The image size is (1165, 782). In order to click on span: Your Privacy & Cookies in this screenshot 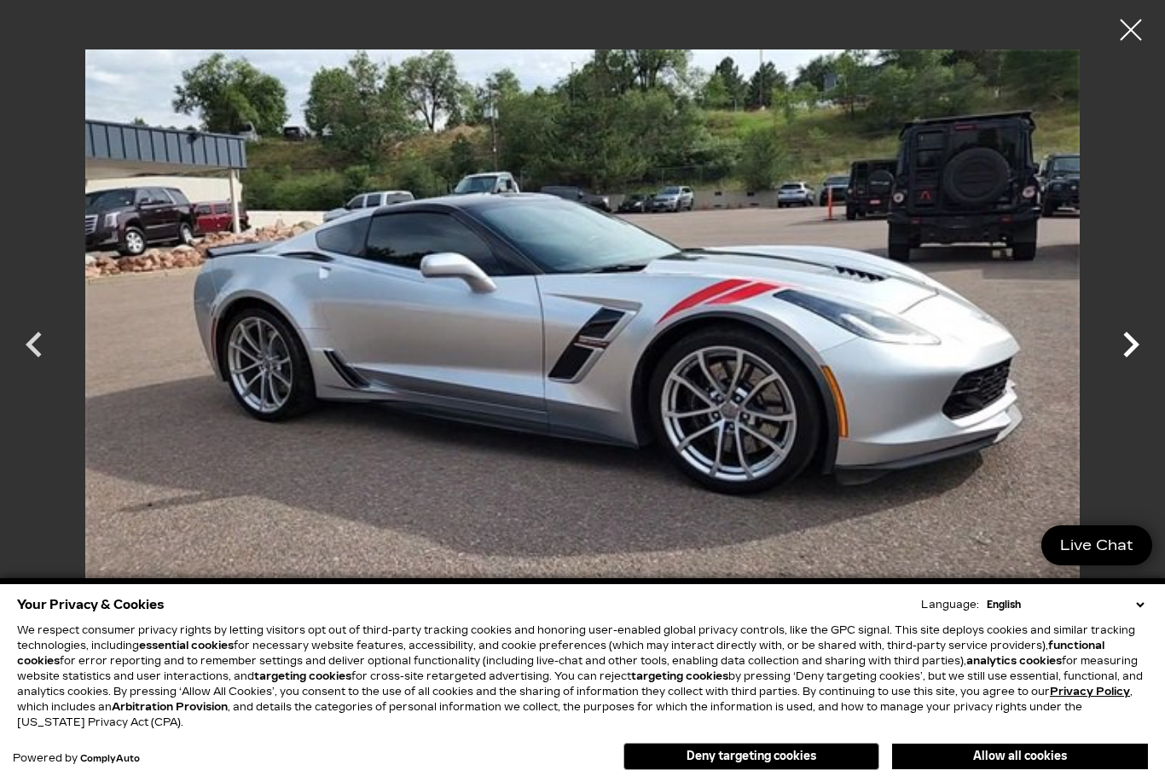, I will do `click(90, 605)`.